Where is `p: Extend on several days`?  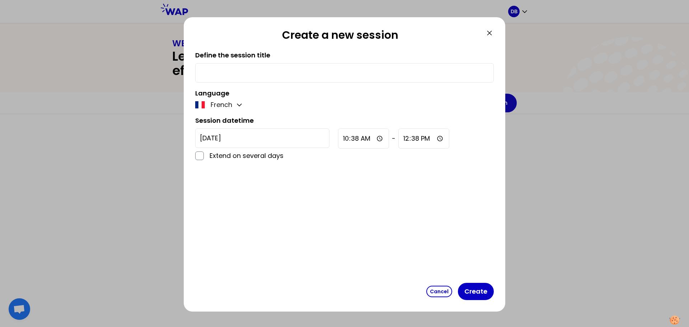 p: Extend on several days is located at coordinates (269, 156).